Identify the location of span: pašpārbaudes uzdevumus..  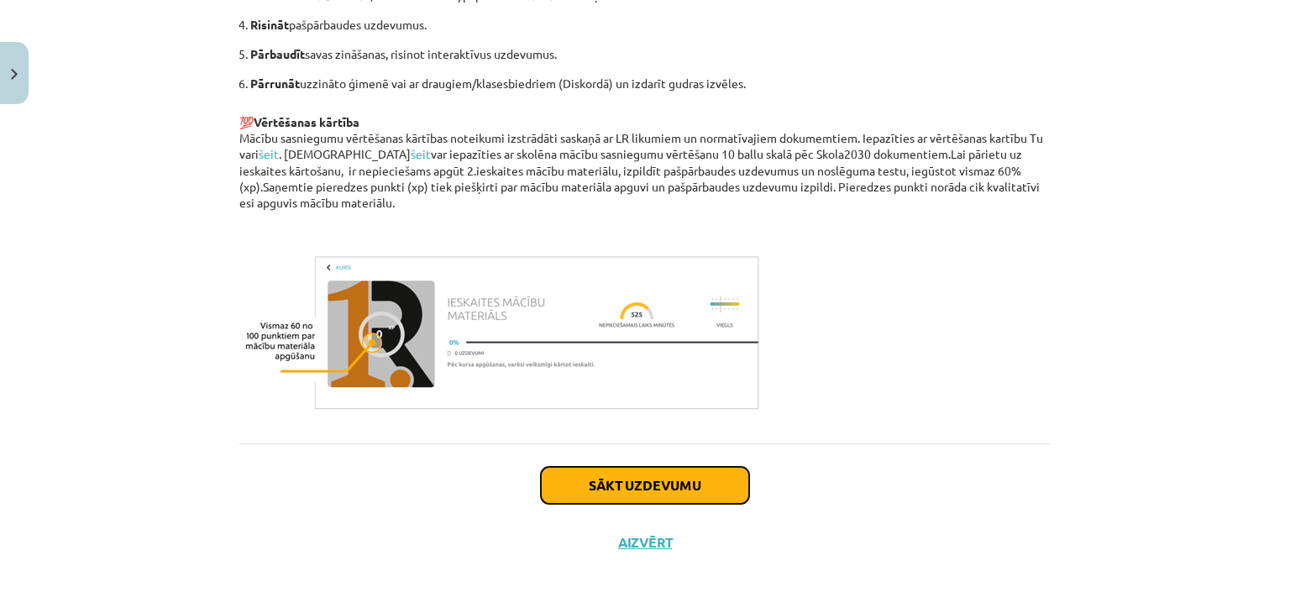
(358, 24).